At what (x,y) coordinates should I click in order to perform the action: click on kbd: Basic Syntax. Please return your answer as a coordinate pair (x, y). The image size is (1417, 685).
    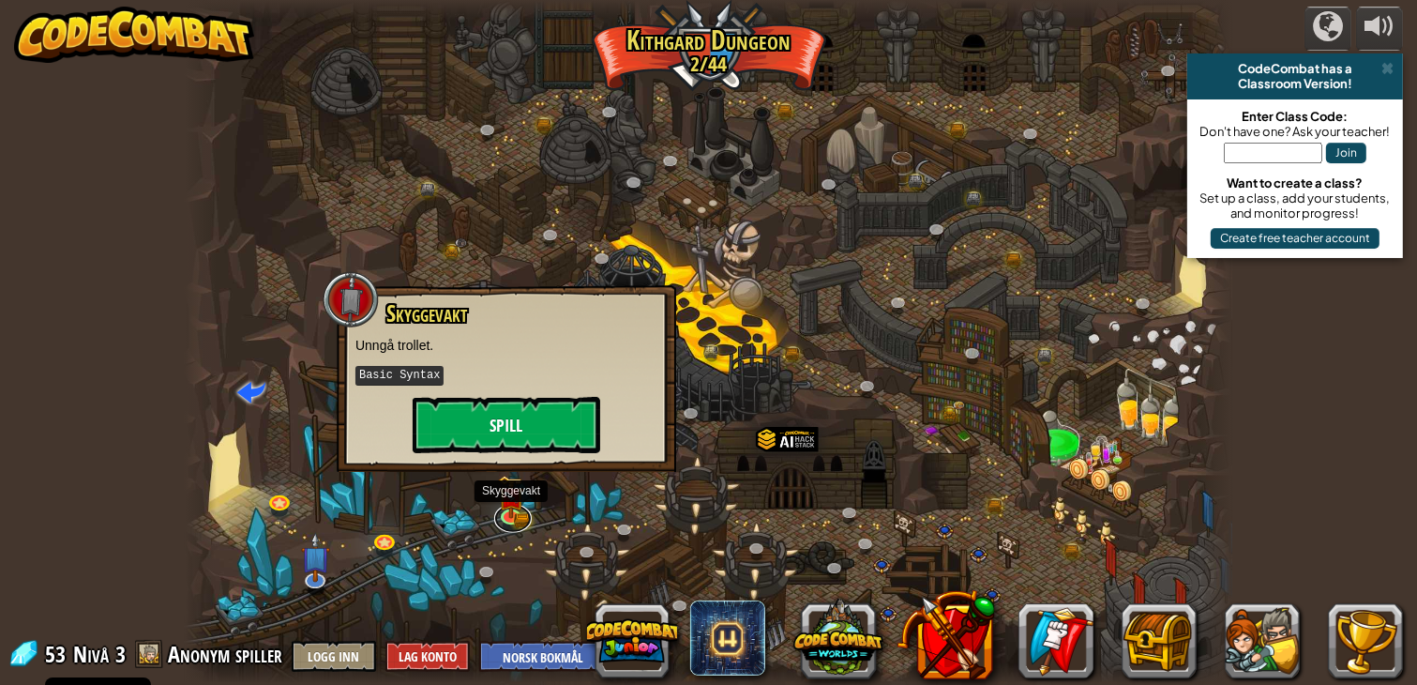
    Looking at the image, I should click on (399, 375).